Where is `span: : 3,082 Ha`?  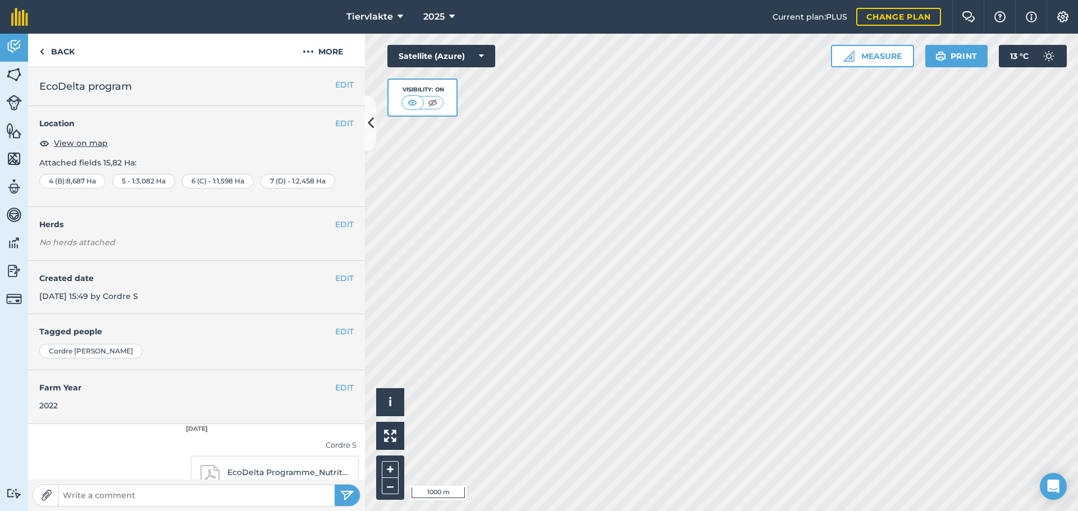 span: : 3,082 Ha is located at coordinates (150, 181).